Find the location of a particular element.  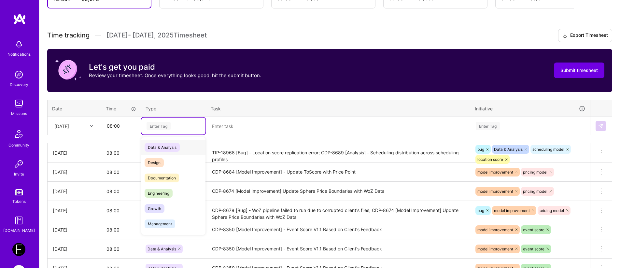

img: Invite is located at coordinates (19, 164).